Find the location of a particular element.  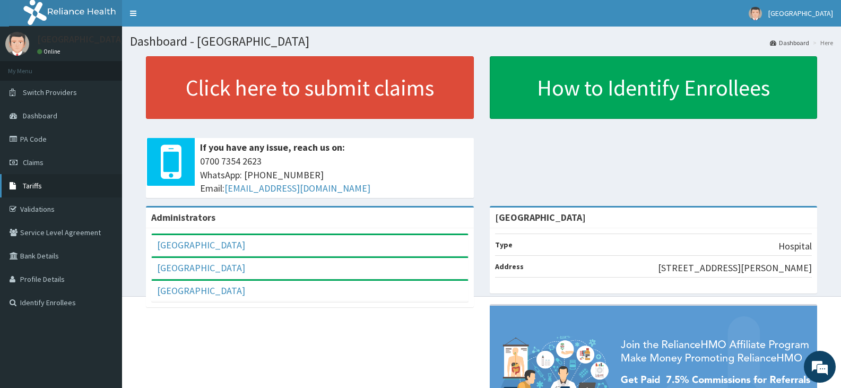

span: Tariffs is located at coordinates (32, 186).